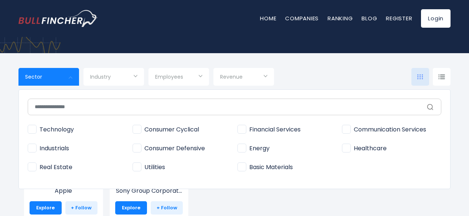  I want to click on span: Real Estate, so click(50, 167).